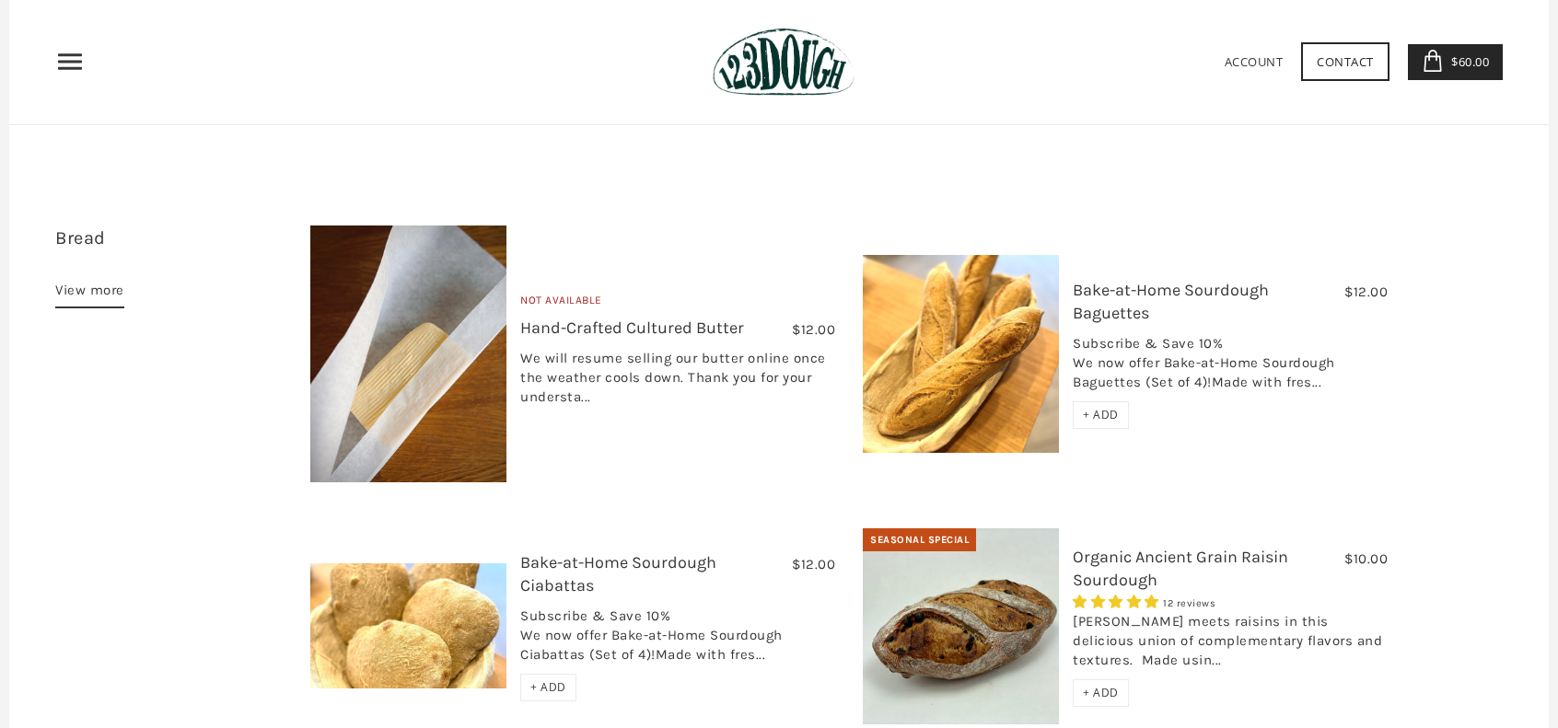  What do you see at coordinates (1230, 367) in the screenshot?
I see `div: Subscribe & Save 10% We now offer Bake-at-Home Sourdough Baguettes (Set of 4)!Made with fres...` at bounding box center [1230, 367].